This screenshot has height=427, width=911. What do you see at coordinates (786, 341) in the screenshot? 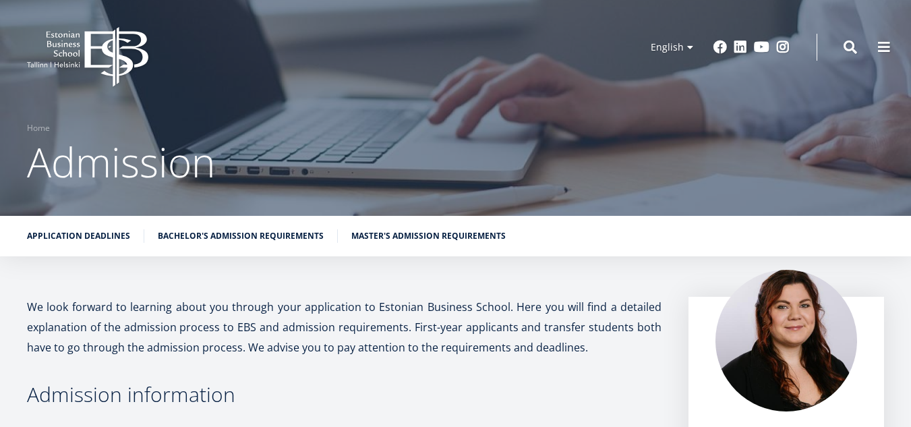
I see `img: liina reimann` at bounding box center [786, 341].